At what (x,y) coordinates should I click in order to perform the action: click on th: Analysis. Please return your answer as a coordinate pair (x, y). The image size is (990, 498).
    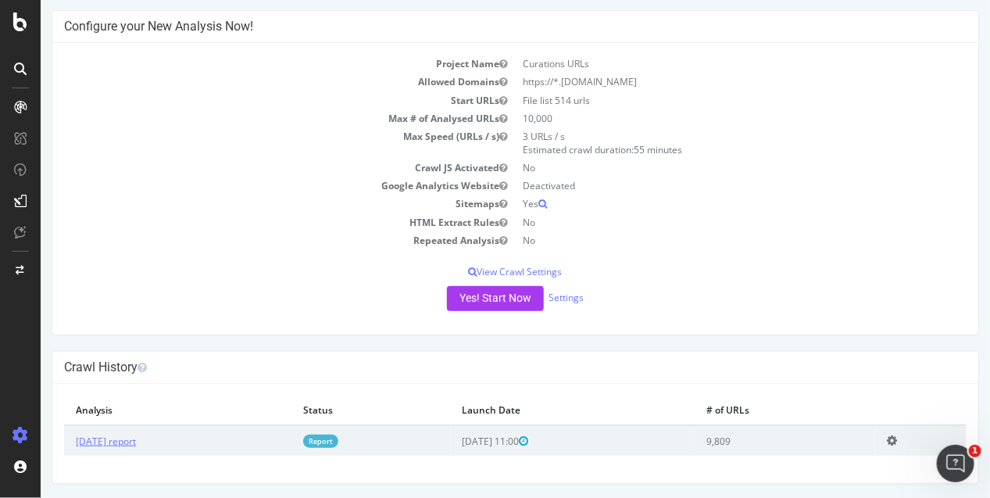
    Looking at the image, I should click on (137, 410).